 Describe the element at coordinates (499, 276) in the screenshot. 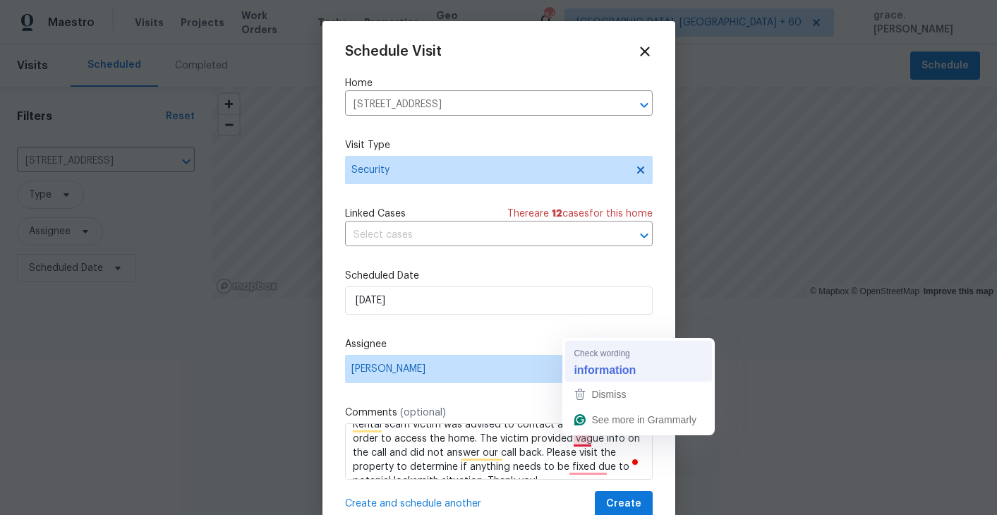

I see `label: Scheduled Date` at that location.